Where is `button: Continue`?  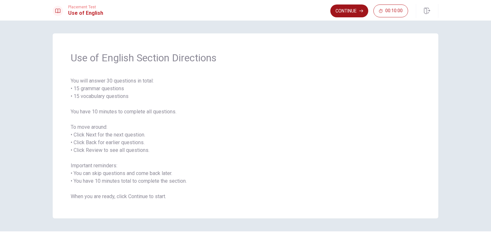
button: Continue is located at coordinates (349, 11).